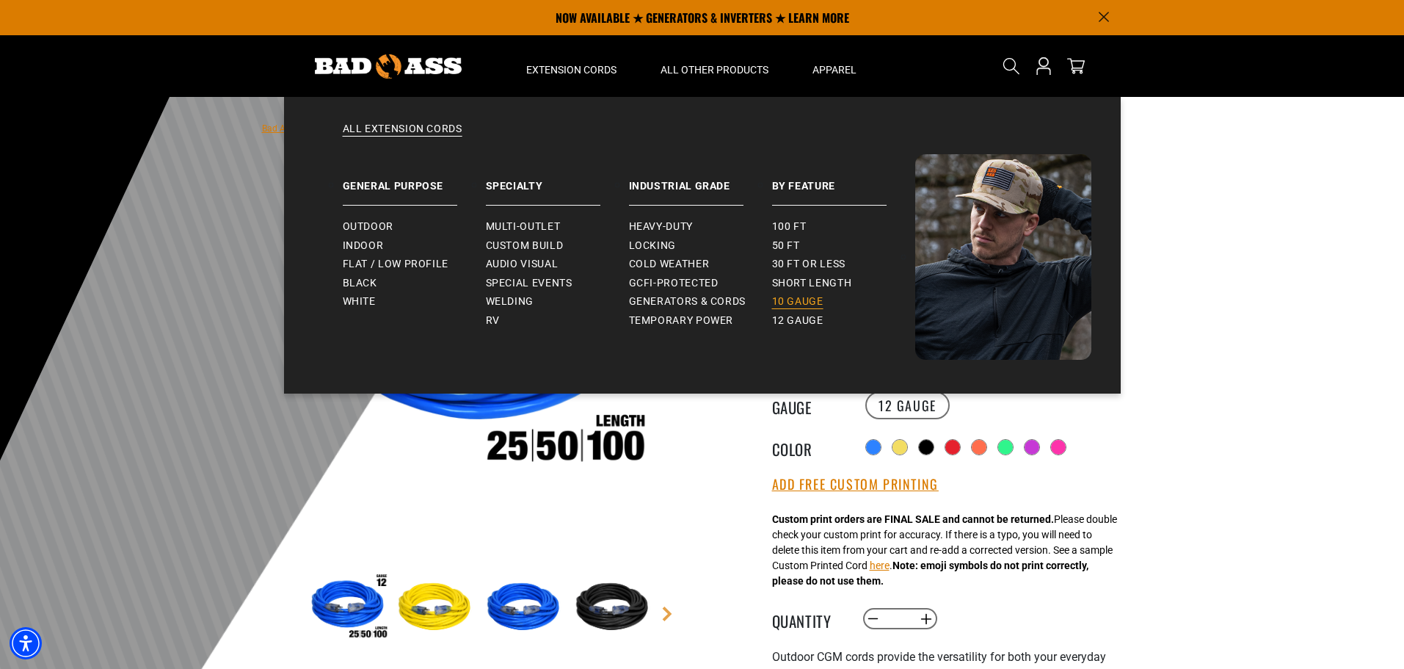  Describe the element at coordinates (525, 608) in the screenshot. I see `img: Blue` at that location.